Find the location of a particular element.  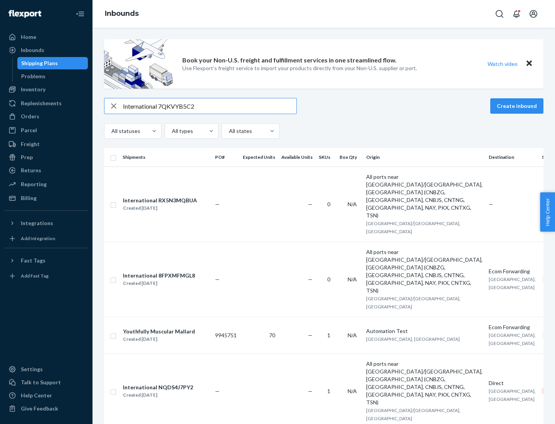

div: Freight is located at coordinates (30, 144).